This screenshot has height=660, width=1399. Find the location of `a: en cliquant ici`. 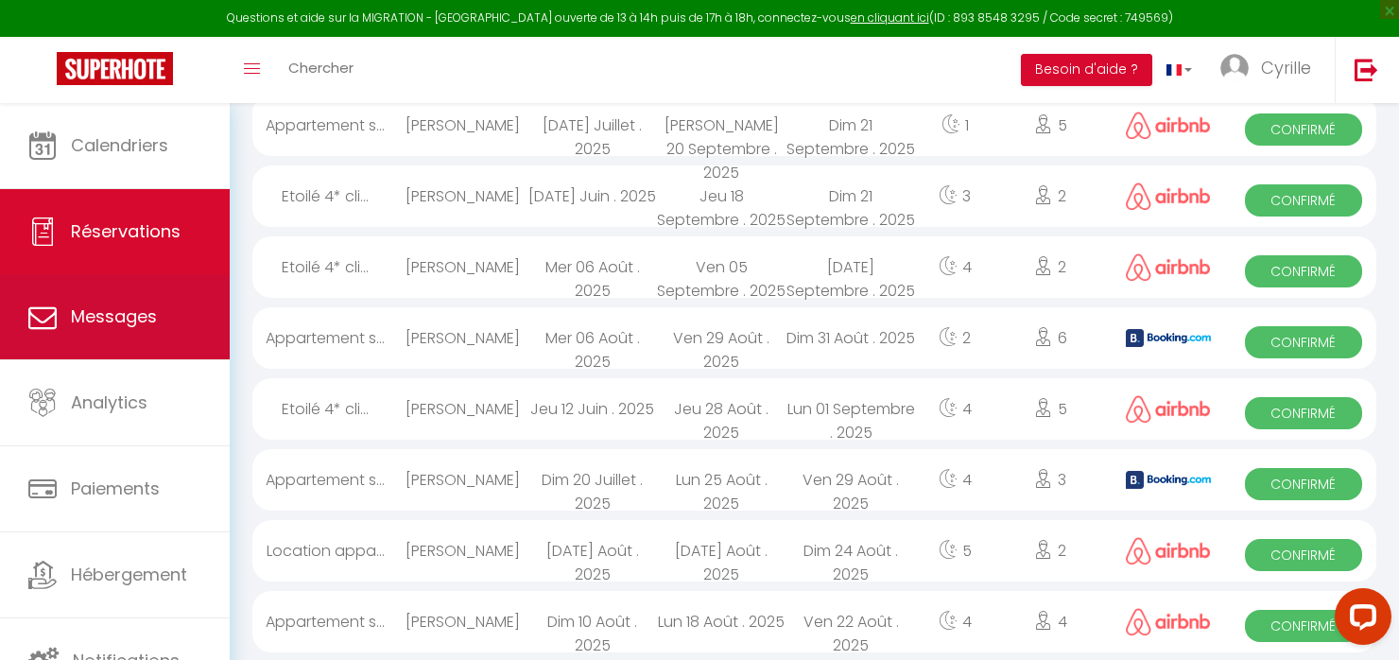

a: en cliquant ici is located at coordinates (889, 17).